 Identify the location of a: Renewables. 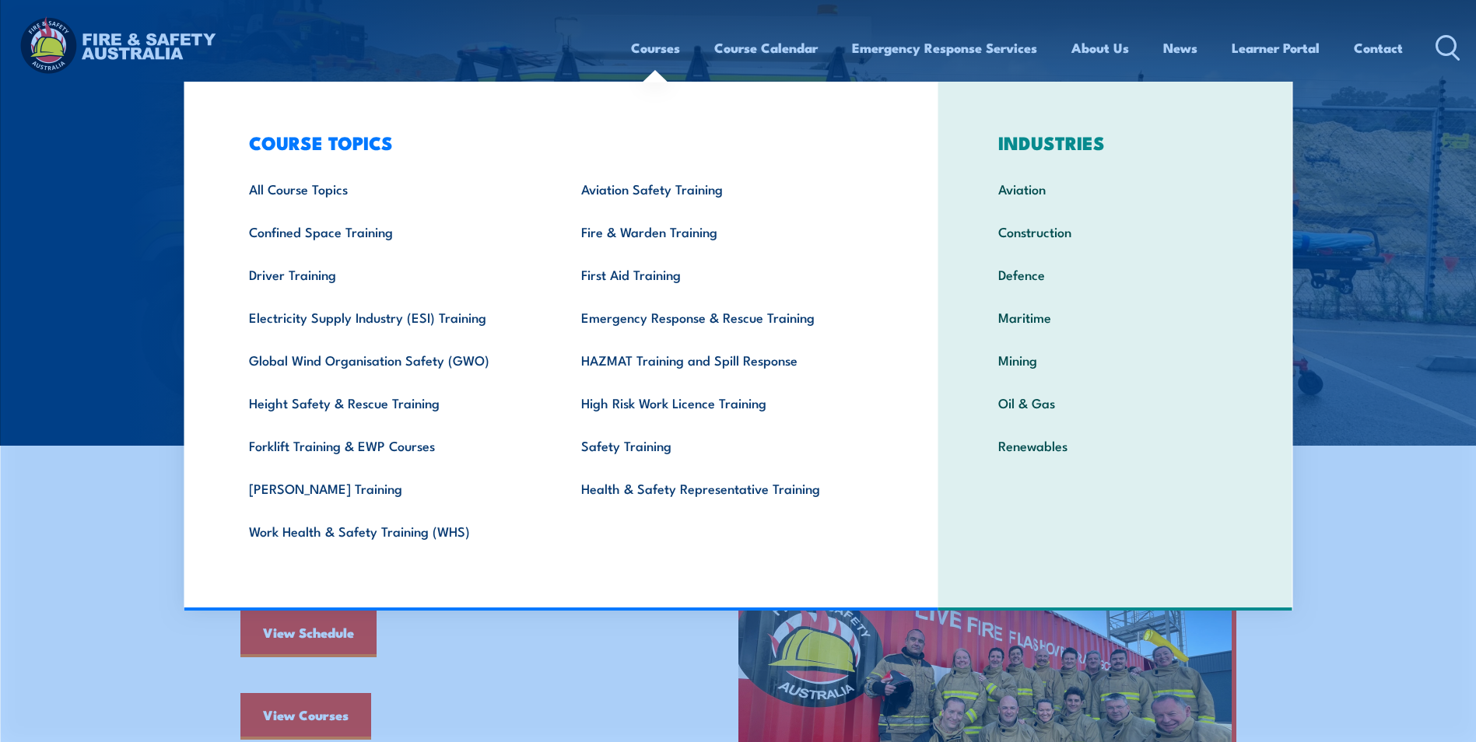
(1115, 445).